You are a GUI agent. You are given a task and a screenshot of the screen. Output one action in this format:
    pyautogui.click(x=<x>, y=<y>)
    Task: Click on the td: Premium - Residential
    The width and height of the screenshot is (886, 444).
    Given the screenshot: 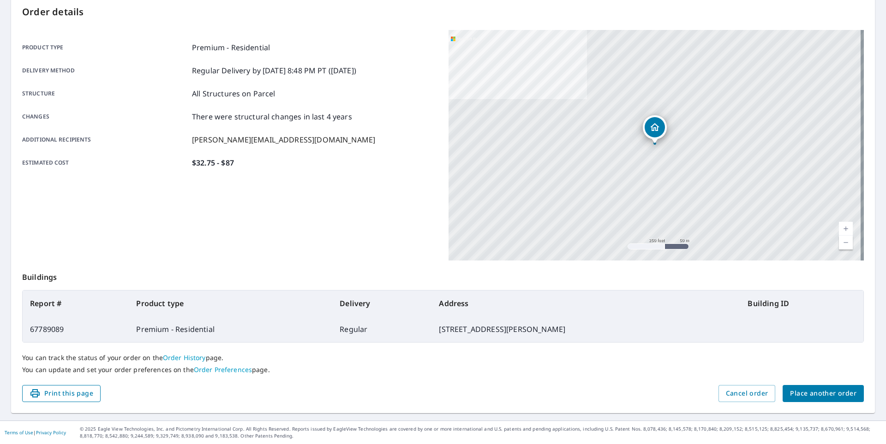 What is the action you would take?
    pyautogui.click(x=230, y=329)
    